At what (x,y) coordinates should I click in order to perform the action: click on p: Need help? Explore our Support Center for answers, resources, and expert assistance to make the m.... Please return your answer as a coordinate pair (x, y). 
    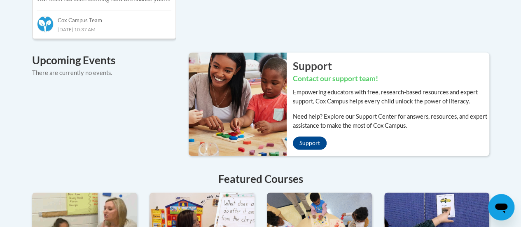
    Looking at the image, I should click on (391, 121).